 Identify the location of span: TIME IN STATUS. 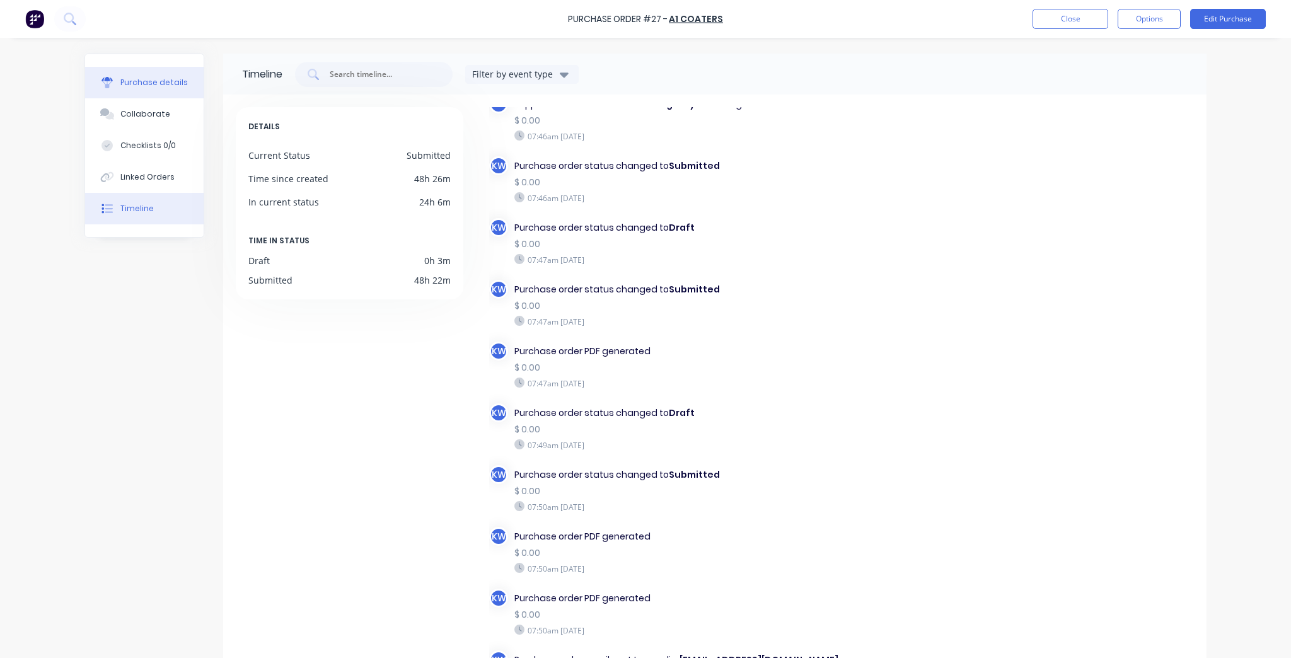
(279, 241).